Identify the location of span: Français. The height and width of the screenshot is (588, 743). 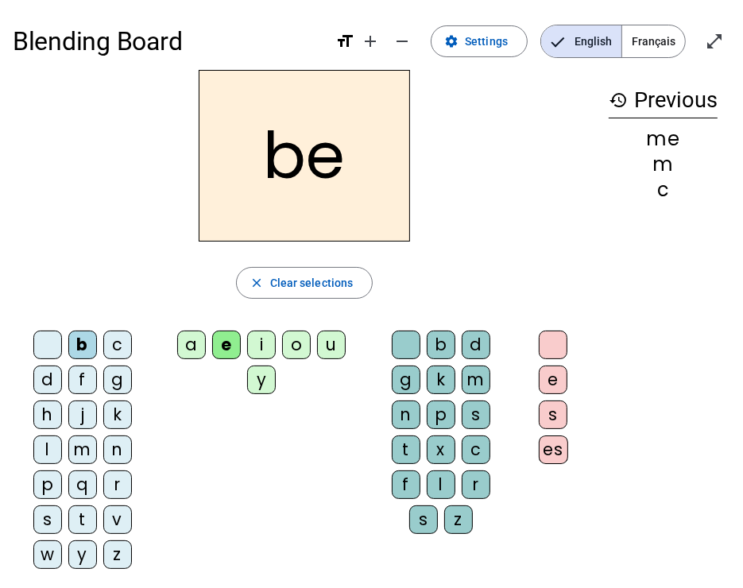
(653, 41).